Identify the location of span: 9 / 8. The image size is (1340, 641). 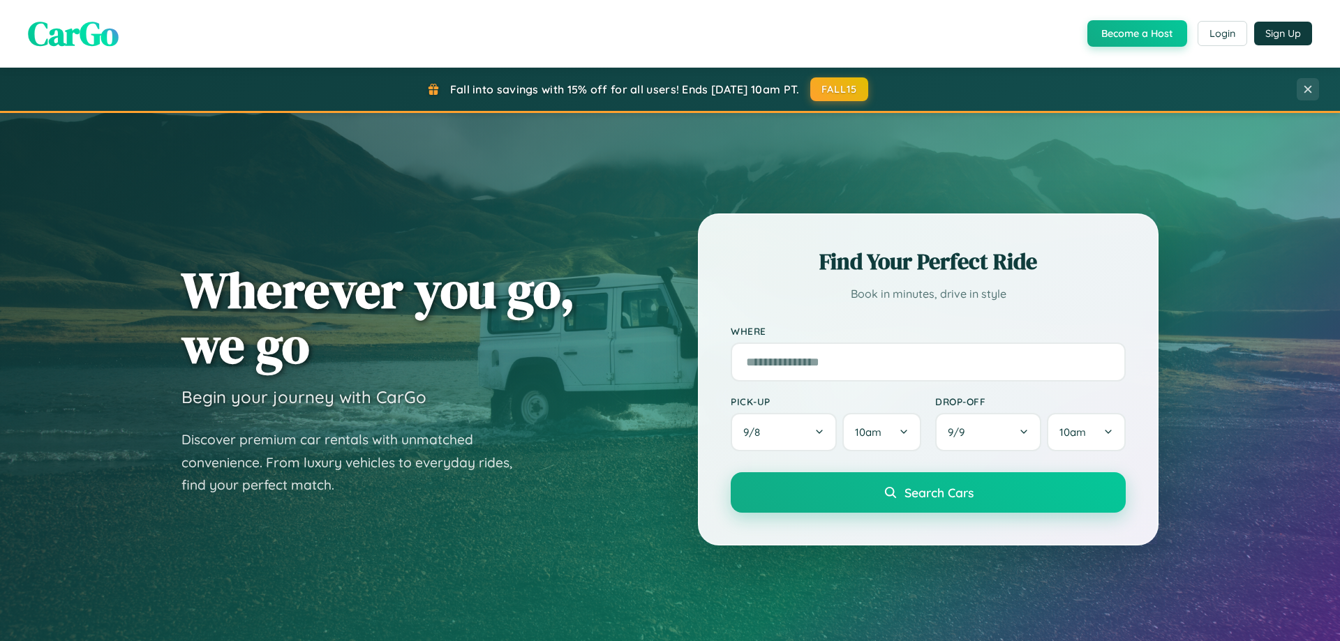
(755, 432).